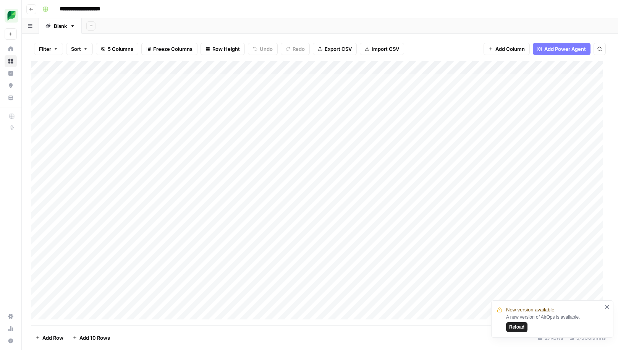  Describe the element at coordinates (517, 327) in the screenshot. I see `span: Reload` at that location.